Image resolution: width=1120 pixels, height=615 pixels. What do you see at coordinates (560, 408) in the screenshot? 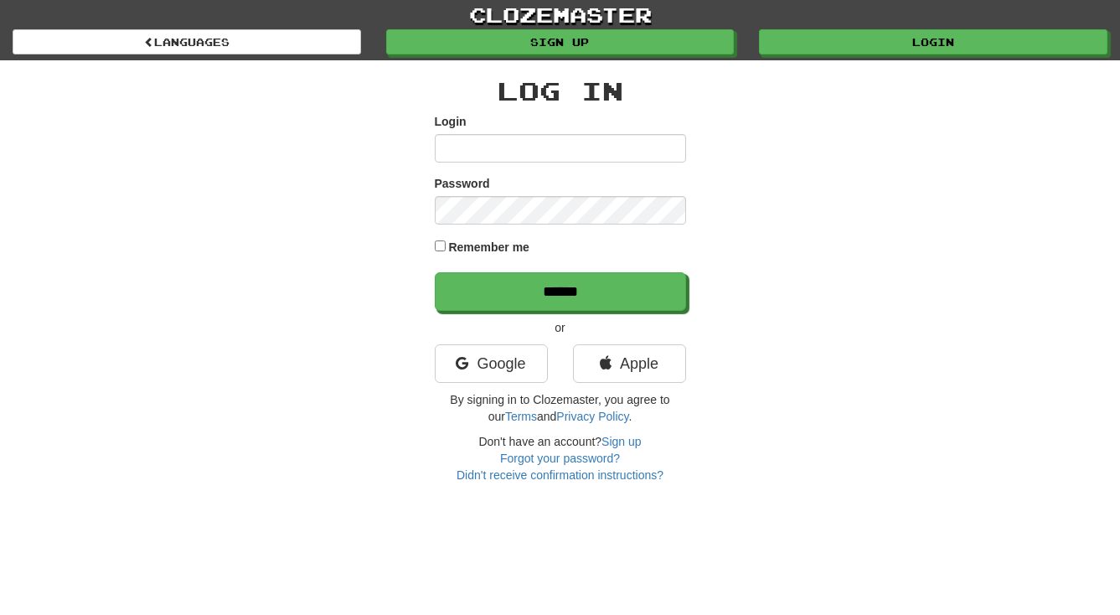
I see `p: By signing in to Clozemaster, you agree to our and .` at bounding box center [560, 408].